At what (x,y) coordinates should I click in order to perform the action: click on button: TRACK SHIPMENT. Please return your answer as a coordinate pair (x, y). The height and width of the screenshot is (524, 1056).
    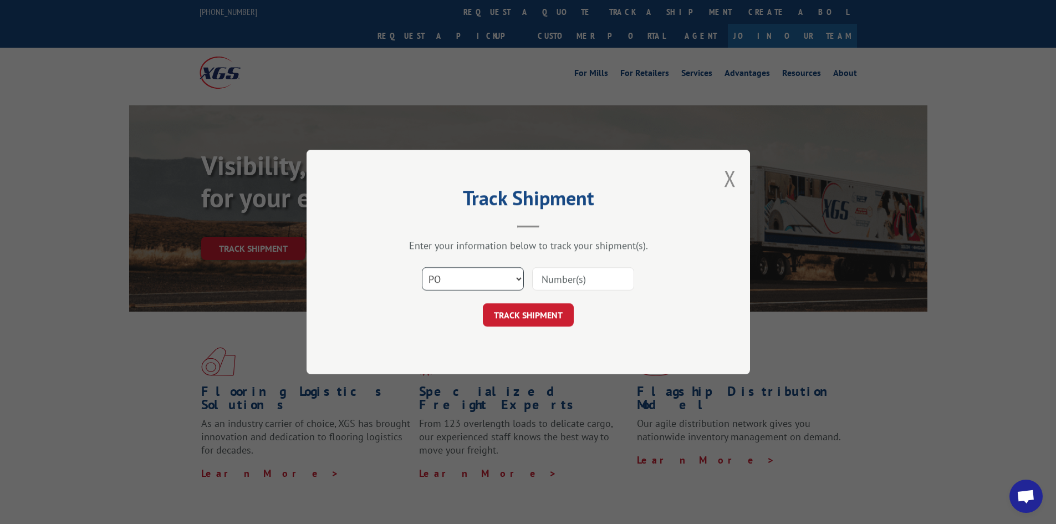
    Looking at the image, I should click on (528, 315).